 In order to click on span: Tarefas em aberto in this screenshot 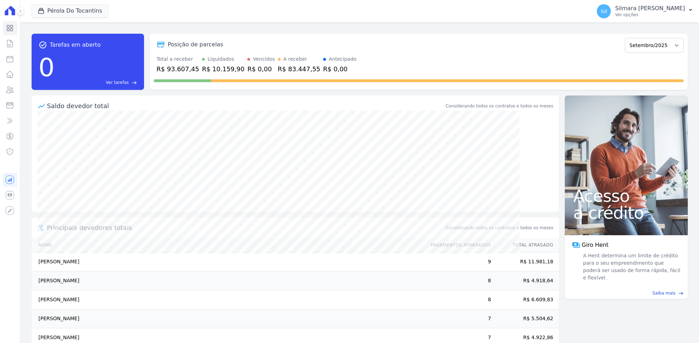, I will do `click(75, 45)`.